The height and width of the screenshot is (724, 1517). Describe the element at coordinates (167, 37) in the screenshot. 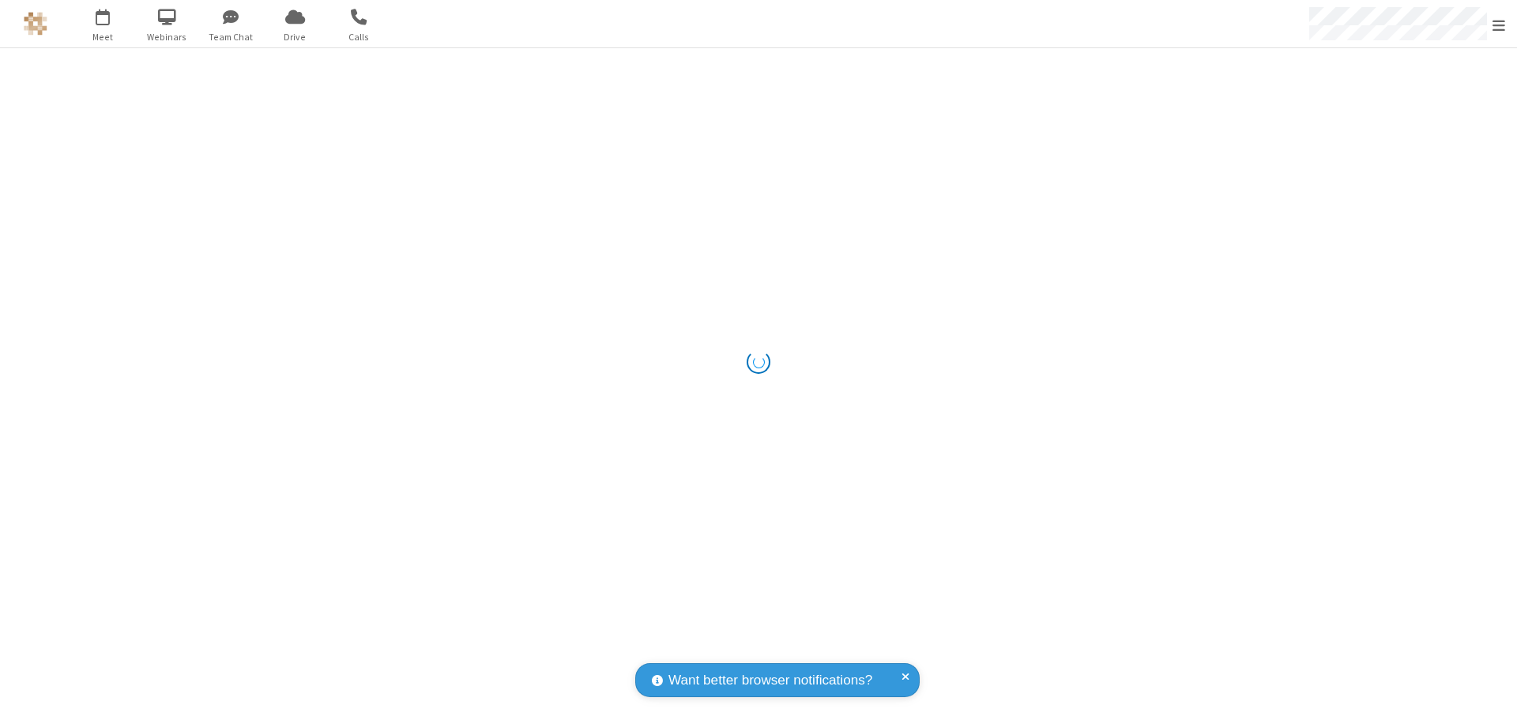

I see `span: Webinars` at that location.